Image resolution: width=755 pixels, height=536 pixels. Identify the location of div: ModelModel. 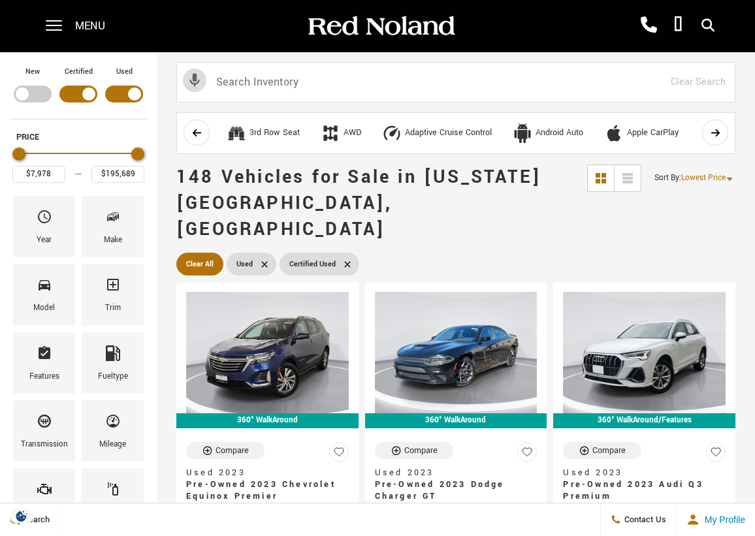
(44, 295).